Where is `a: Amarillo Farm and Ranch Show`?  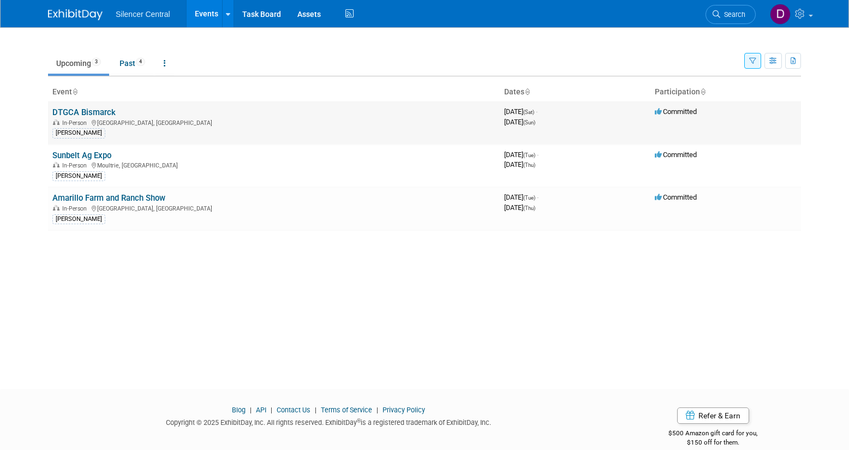 a: Amarillo Farm and Ranch Show is located at coordinates (109, 198).